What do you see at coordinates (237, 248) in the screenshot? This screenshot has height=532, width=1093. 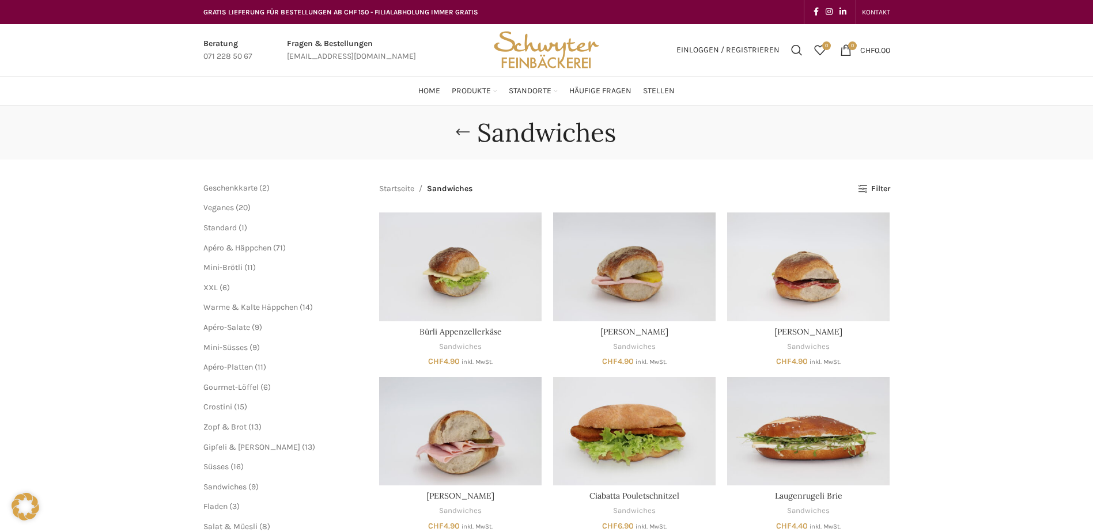 I see `span: Apéro & Häppchen` at bounding box center [237, 248].